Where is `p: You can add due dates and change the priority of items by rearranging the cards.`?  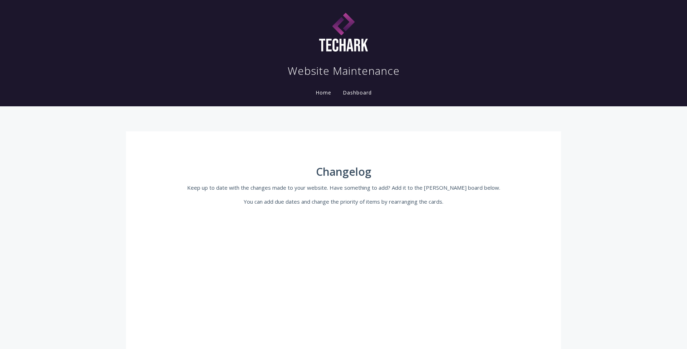 p: You can add due dates and change the priority of items by rearranging the cards. is located at coordinates (343, 201).